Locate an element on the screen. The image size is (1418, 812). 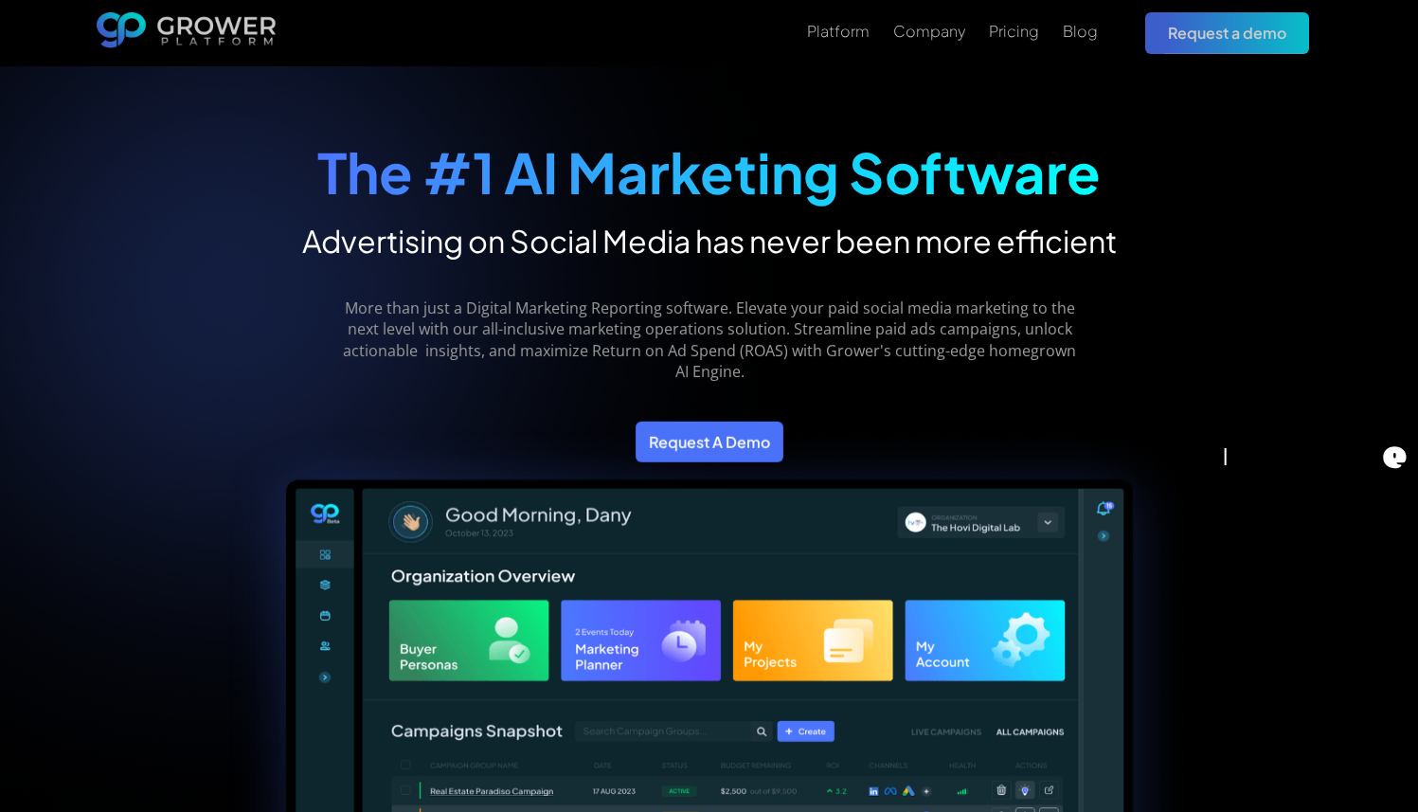
div: Platform is located at coordinates (838, 30).